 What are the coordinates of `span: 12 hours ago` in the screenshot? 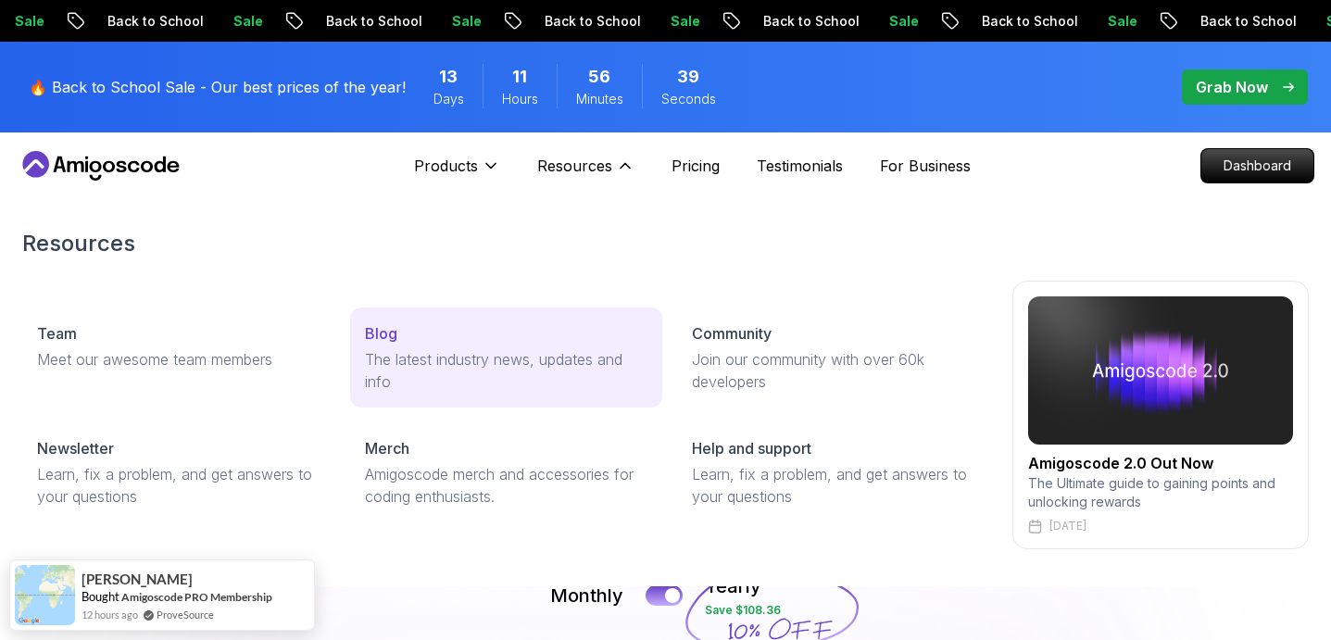 It's located at (109, 614).